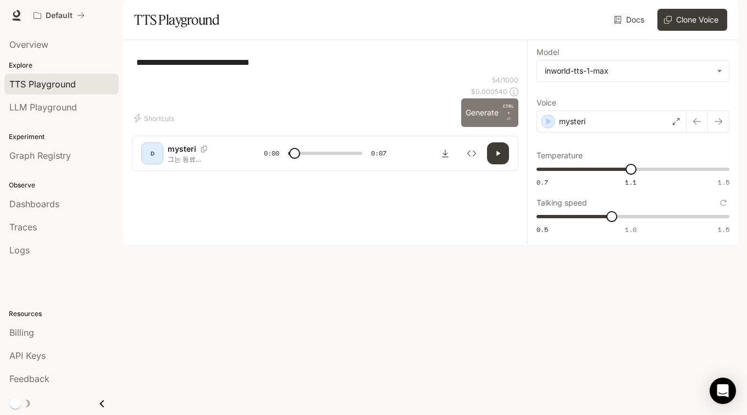  Describe the element at coordinates (547, 103) in the screenshot. I see `p: Voice` at that location.